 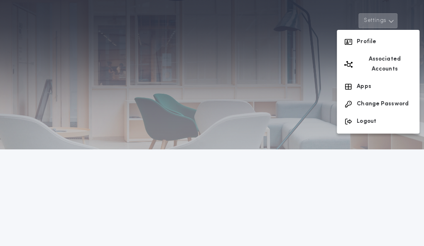 What do you see at coordinates (378, 64) in the screenshot?
I see `button: Associated Accounts` at bounding box center [378, 64].